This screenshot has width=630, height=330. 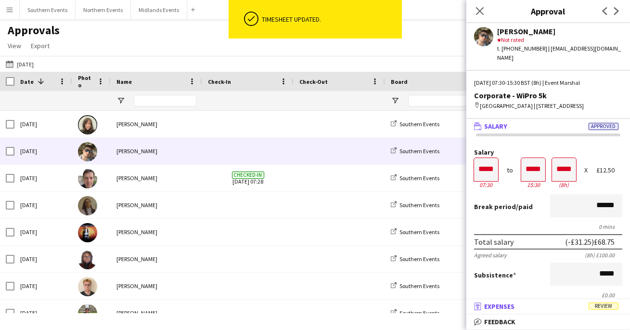 What do you see at coordinates (88, 260) in the screenshot?
I see `img: Mbalu Kamara` at bounding box center [88, 260].